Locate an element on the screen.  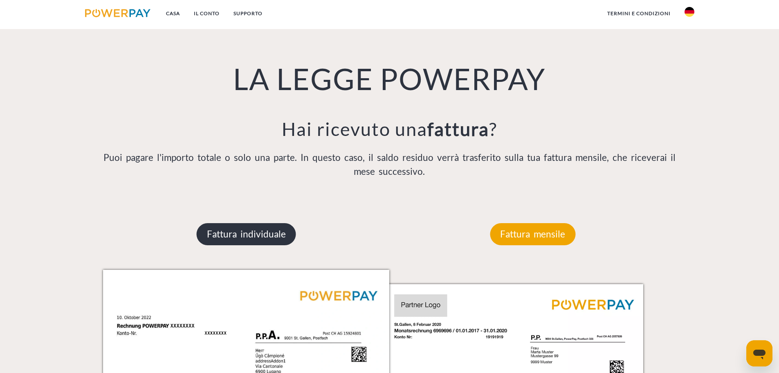
font: Casa is located at coordinates (173, 13).